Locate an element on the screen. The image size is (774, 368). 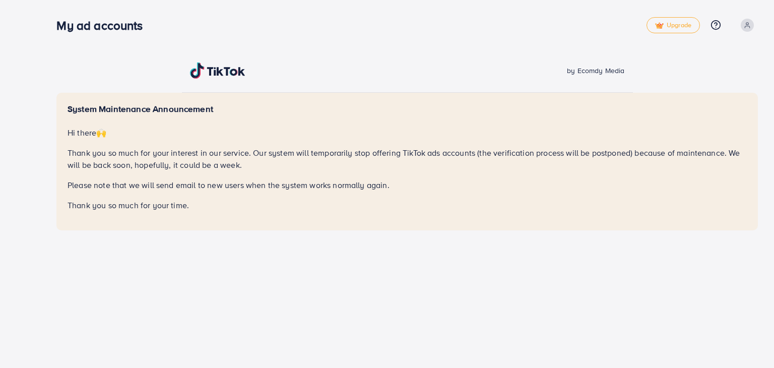
h5: System Maintenance Announcement is located at coordinates (407, 109).